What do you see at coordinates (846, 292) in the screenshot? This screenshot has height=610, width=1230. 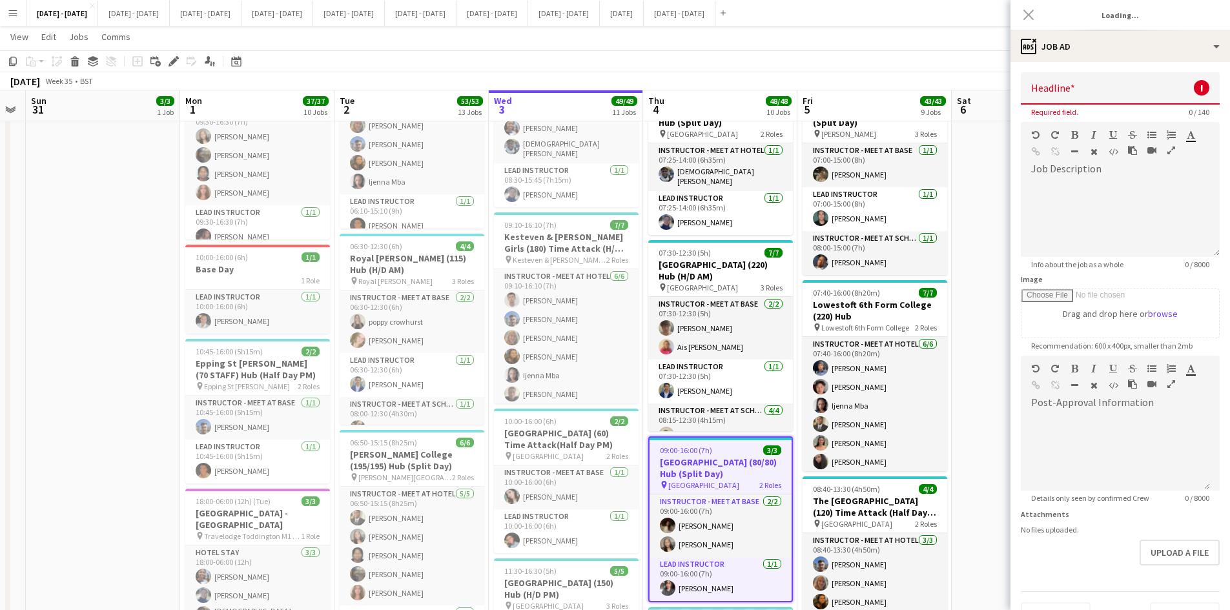 I see `span: 07:40-16:00 (8h20m)` at bounding box center [846, 292].